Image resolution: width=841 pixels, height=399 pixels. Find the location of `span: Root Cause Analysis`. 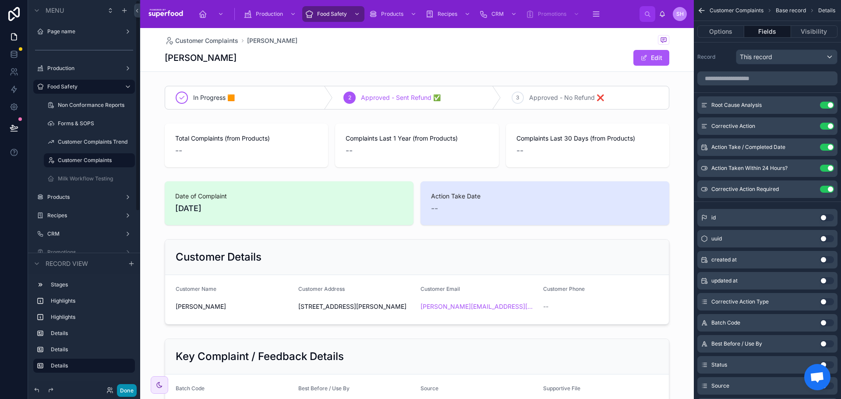

span: Root Cause Analysis is located at coordinates (736, 105).